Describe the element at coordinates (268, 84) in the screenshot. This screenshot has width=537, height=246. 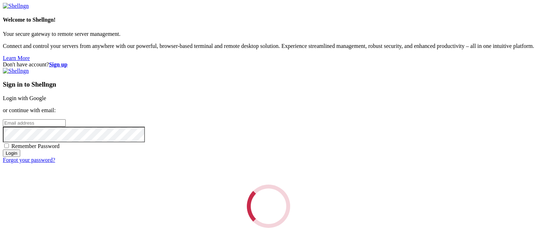
I see `h3: Sign in to Shellngn` at that location.